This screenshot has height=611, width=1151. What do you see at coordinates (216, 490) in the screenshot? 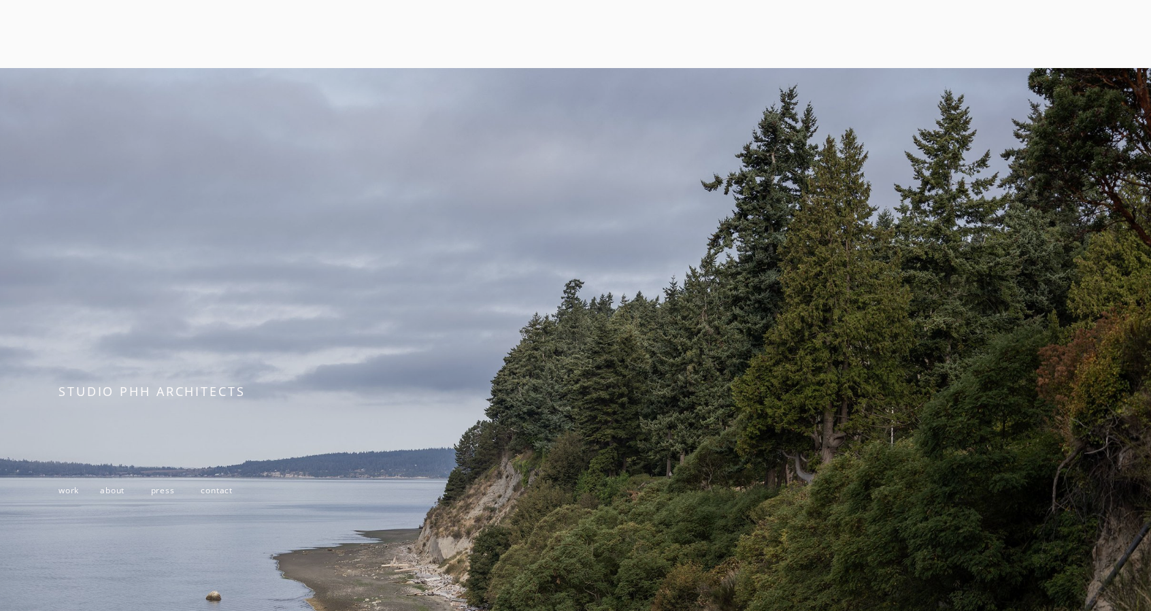
I see `span: contact` at bounding box center [216, 490].